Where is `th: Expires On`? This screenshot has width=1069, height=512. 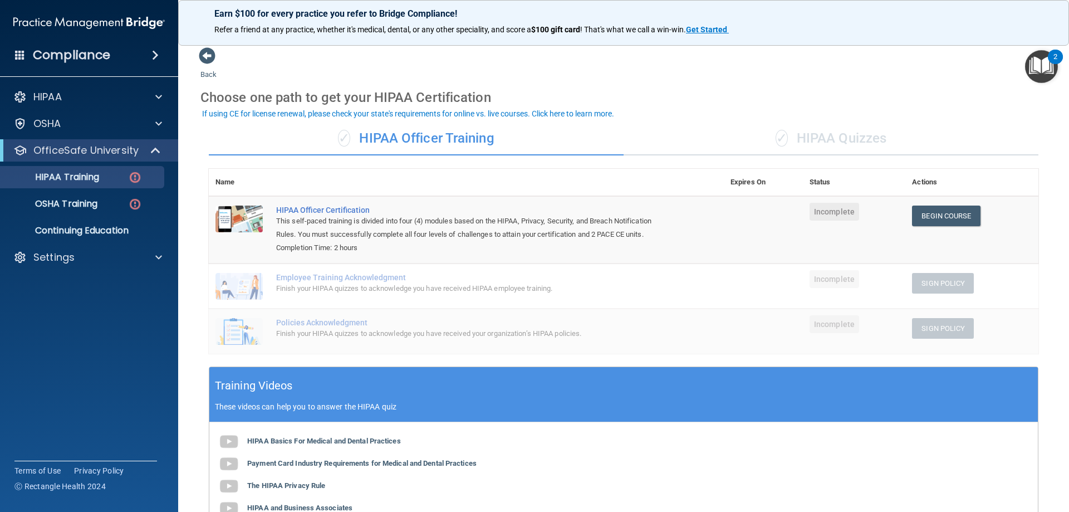
th: Expires On is located at coordinates (763, 182).